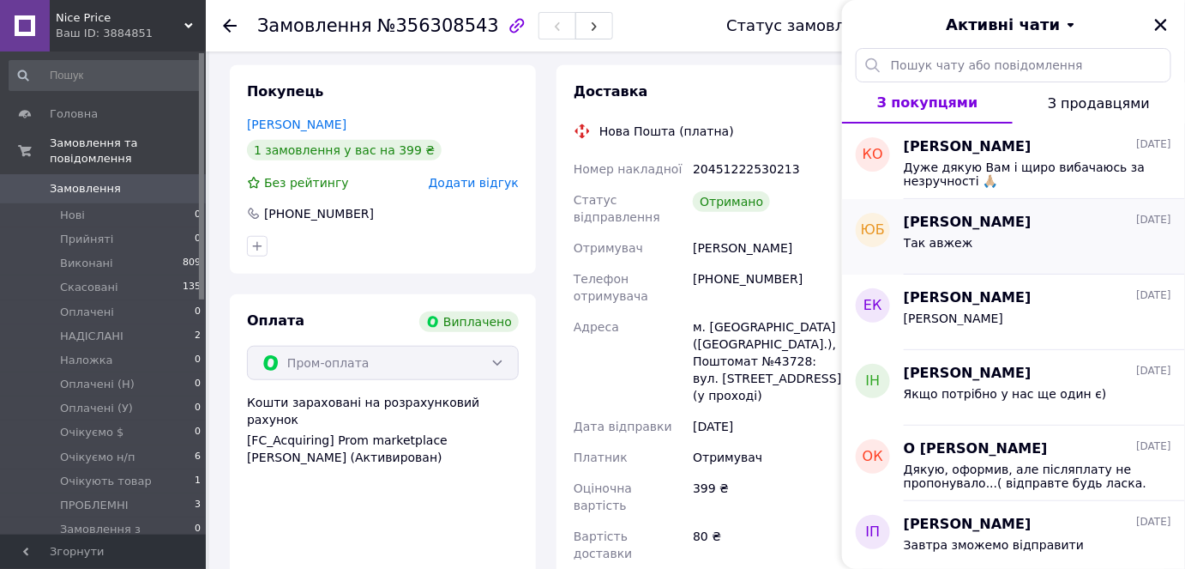 The image size is (1185, 569). What do you see at coordinates (87, 312) in the screenshot?
I see `span: Оплачені` at bounding box center [87, 312].